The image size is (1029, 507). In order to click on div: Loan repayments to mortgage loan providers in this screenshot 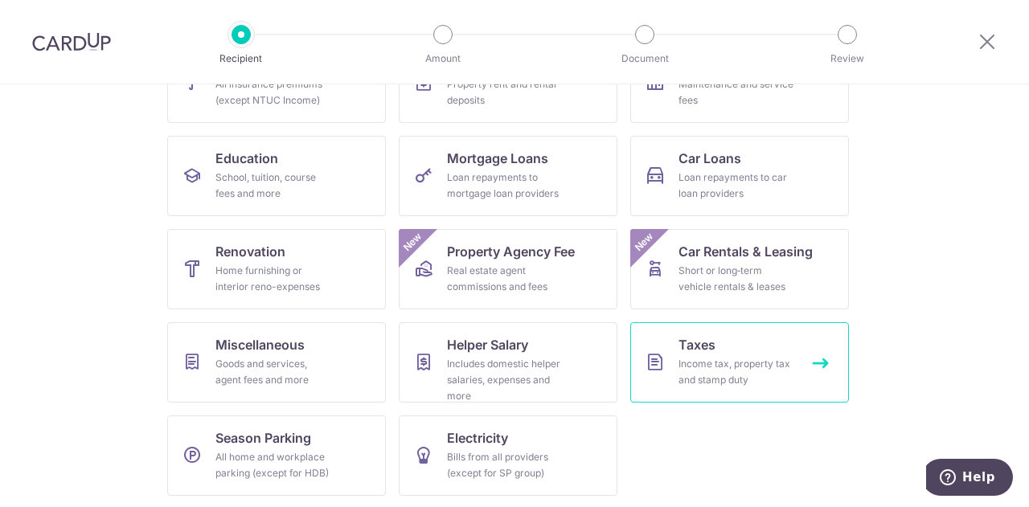, I will do `click(505, 186)`.